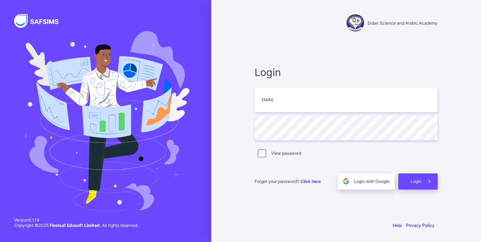  What do you see at coordinates (76, 220) in the screenshot?
I see `span: Version 0.1.19` at bounding box center [76, 220].